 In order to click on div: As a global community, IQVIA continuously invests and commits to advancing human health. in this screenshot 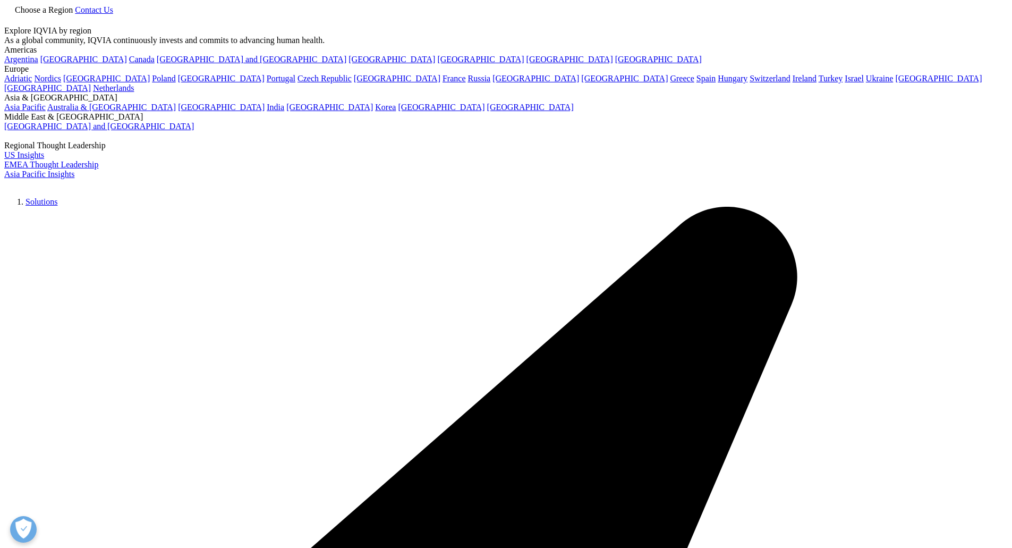, I will do `click(506, 40)`.